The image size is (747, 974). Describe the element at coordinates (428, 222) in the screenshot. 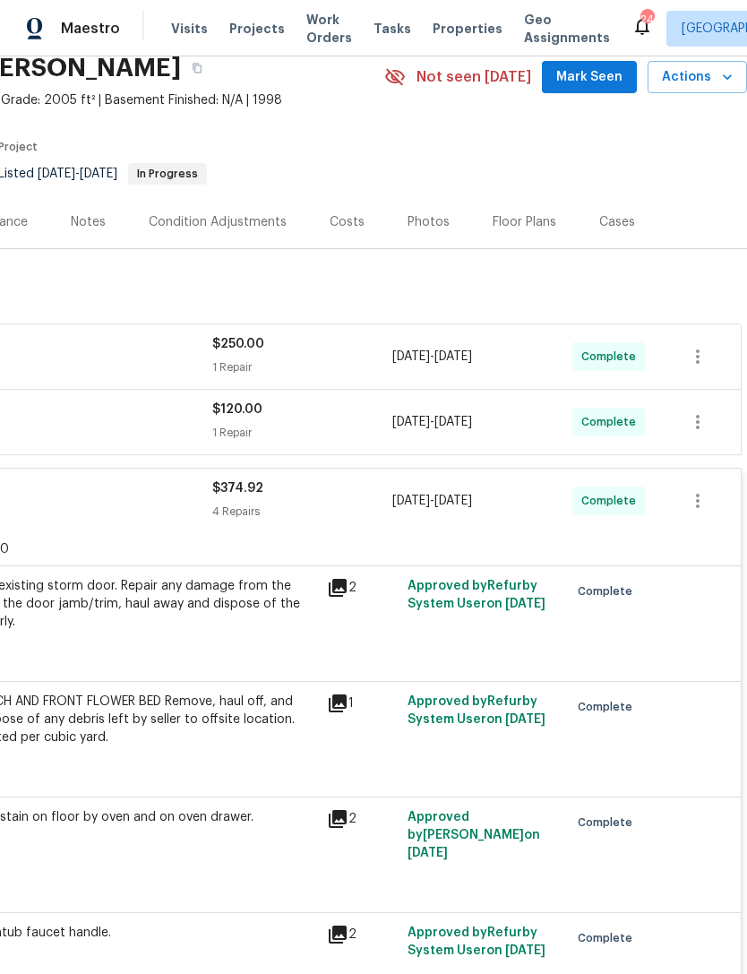

I see `div: Photos` at that location.